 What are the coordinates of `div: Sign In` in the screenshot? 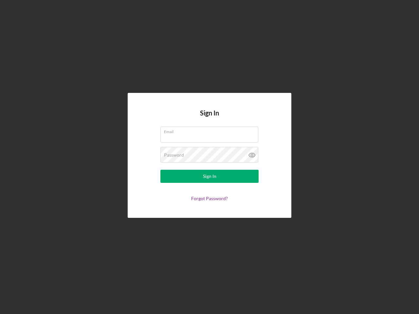 It's located at (209, 176).